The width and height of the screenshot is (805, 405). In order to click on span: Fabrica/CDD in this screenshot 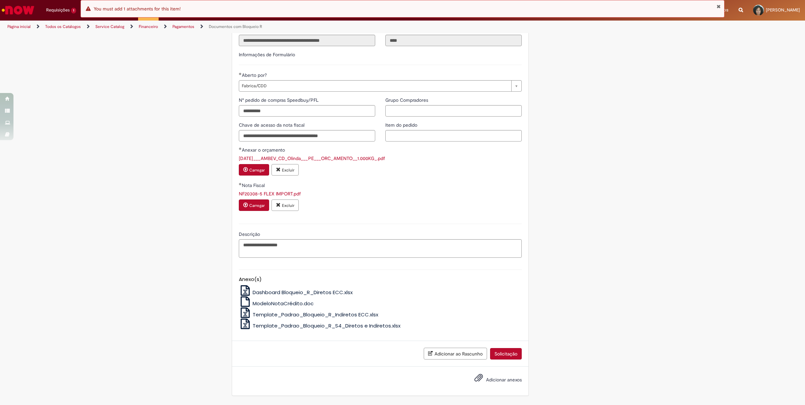, I will do `click(375, 86)`.